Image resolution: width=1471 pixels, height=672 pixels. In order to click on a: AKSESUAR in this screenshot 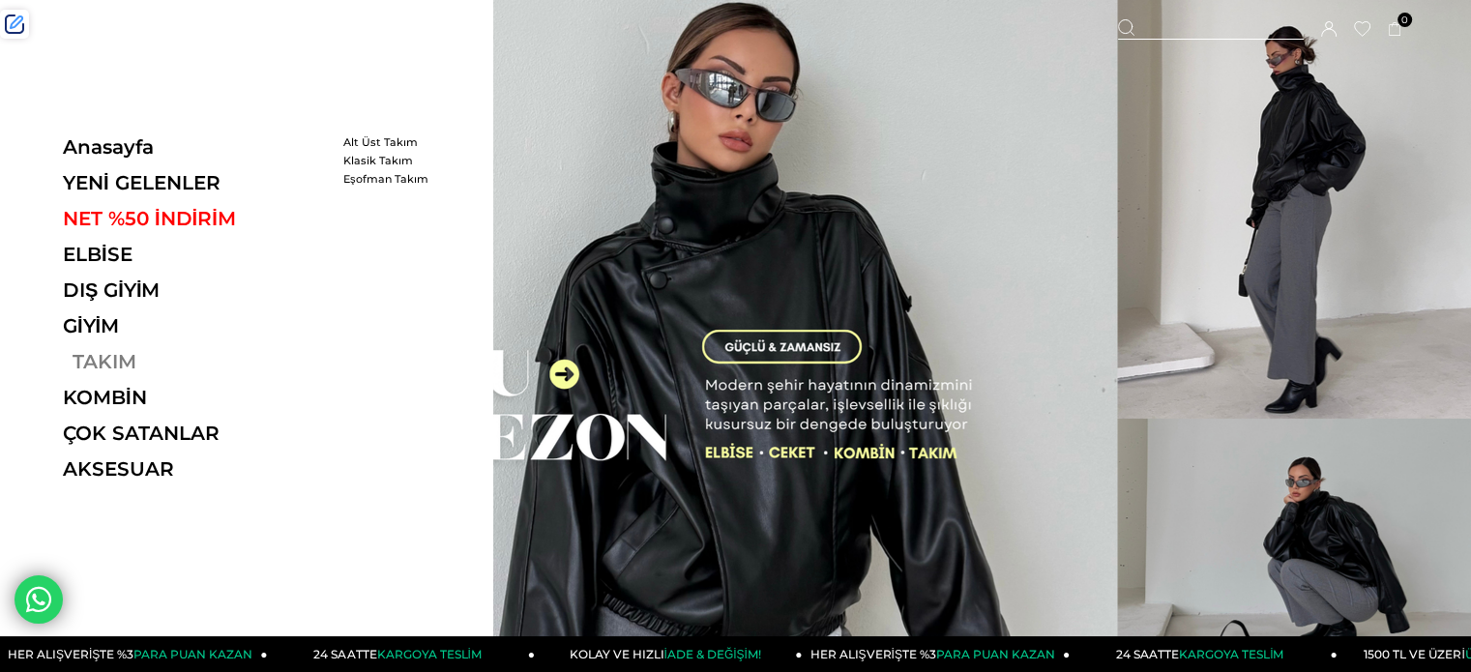, I will do `click(195, 469)`.